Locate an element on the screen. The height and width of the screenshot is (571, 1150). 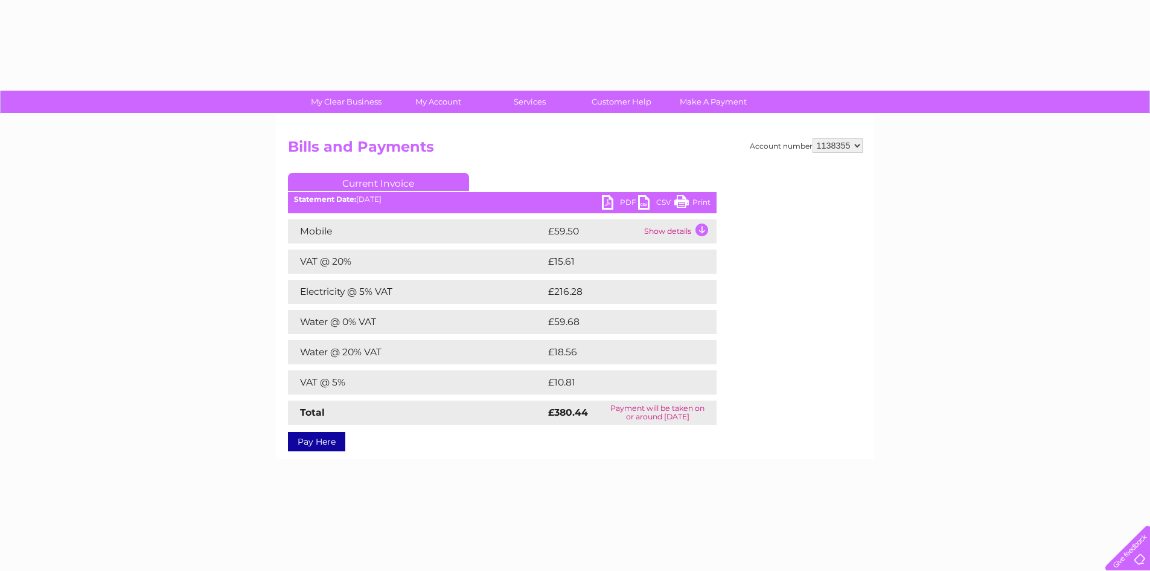
a: Make A Payment is located at coordinates (713, 101).